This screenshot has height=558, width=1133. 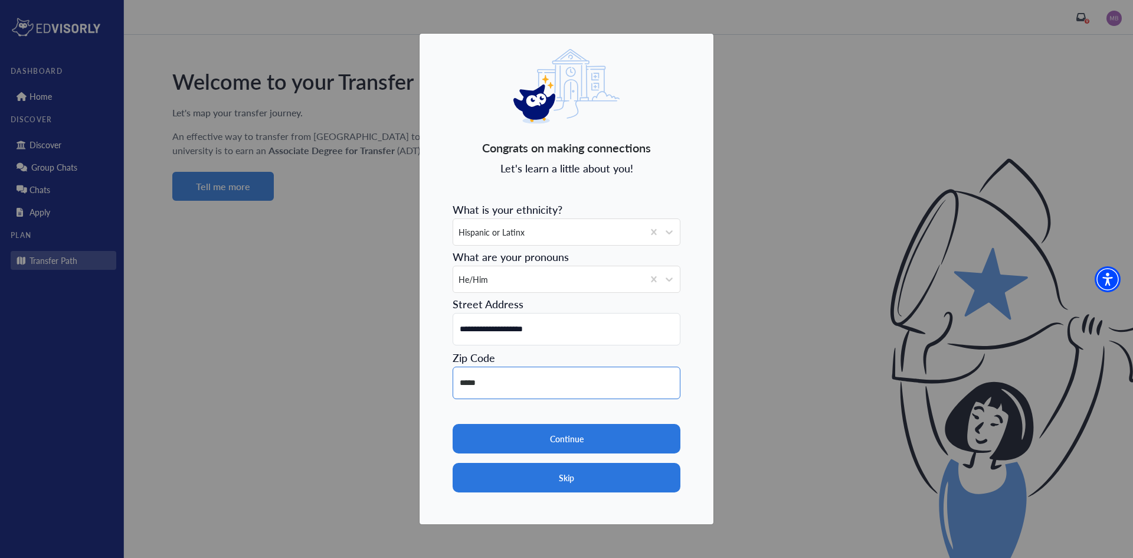 What do you see at coordinates (548, 279) in the screenshot?
I see `div: He/Him` at bounding box center [548, 279].